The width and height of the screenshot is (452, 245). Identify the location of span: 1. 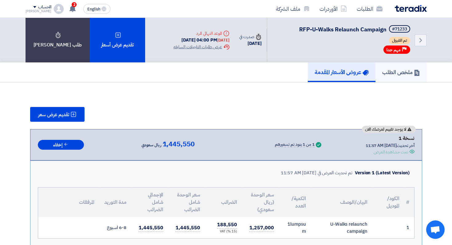
(289, 224).